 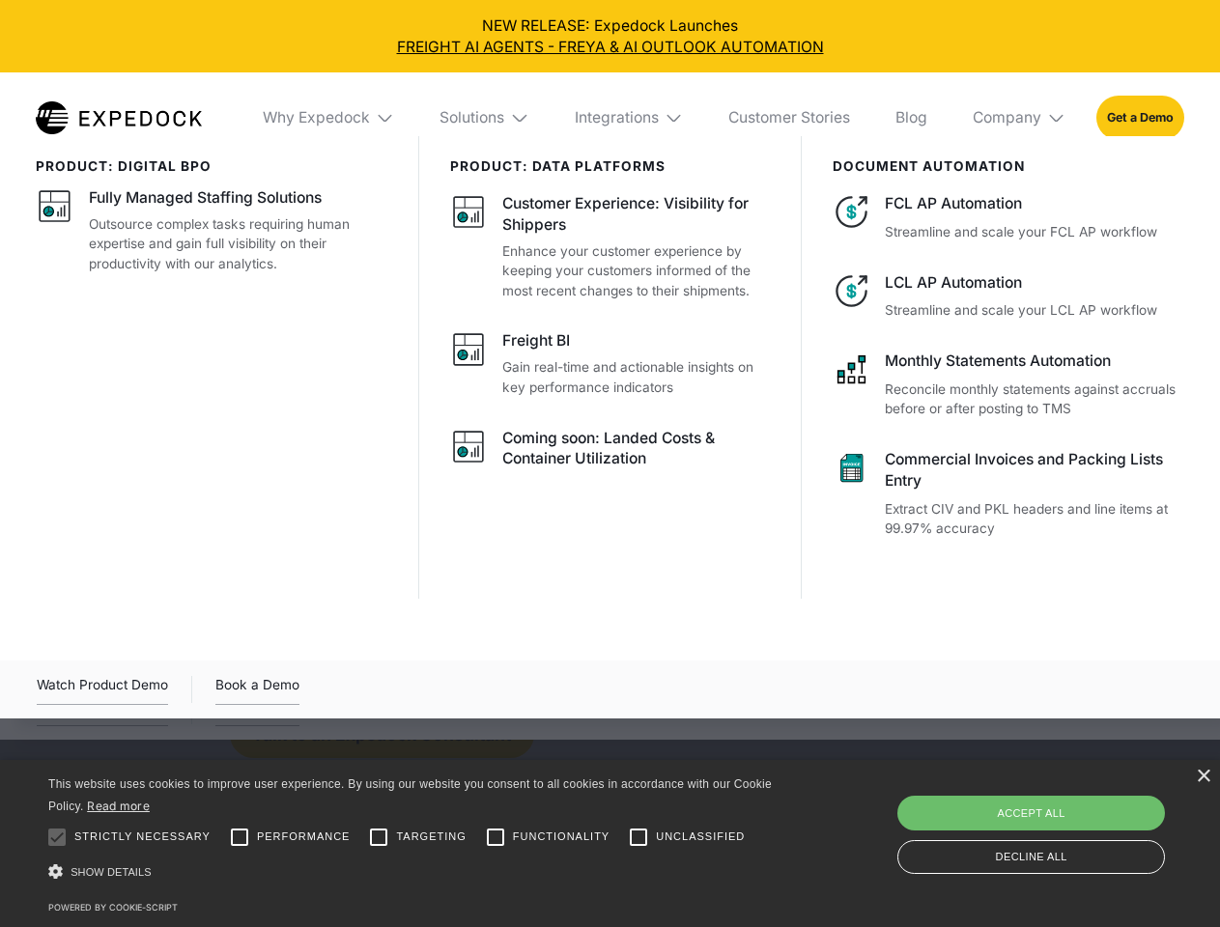 I want to click on a: Powered by cookie-script, so click(x=113, y=907).